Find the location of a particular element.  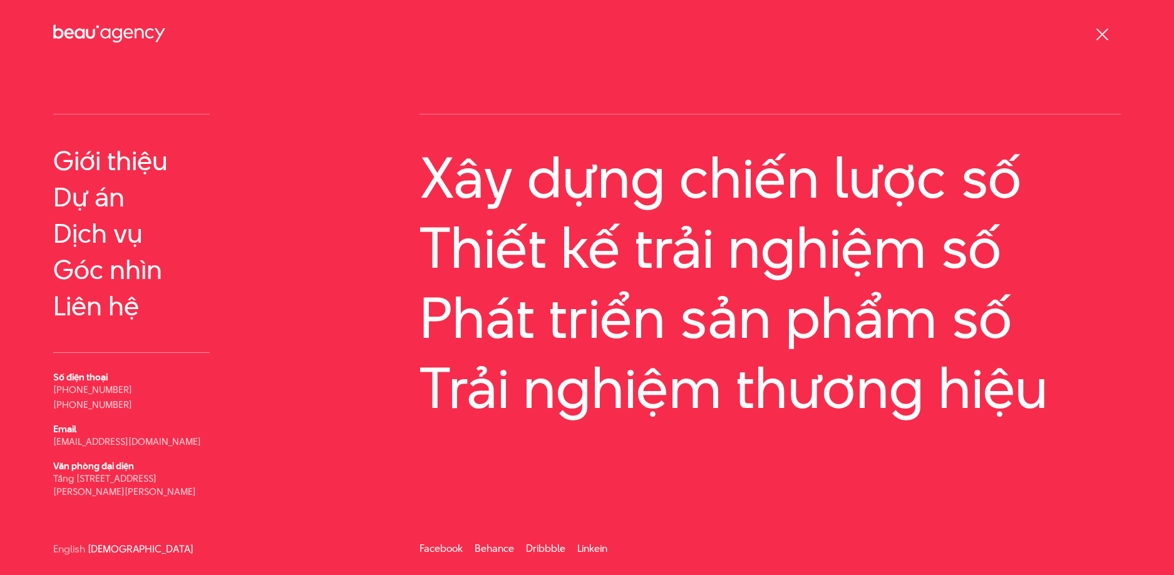

a: Linkein is located at coordinates (592, 548).